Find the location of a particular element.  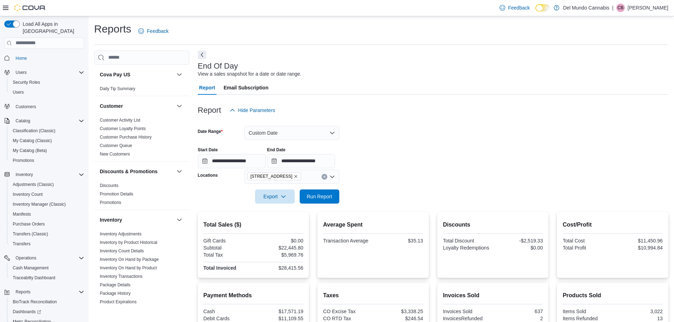

button: Classification (Classic) is located at coordinates (47, 131).